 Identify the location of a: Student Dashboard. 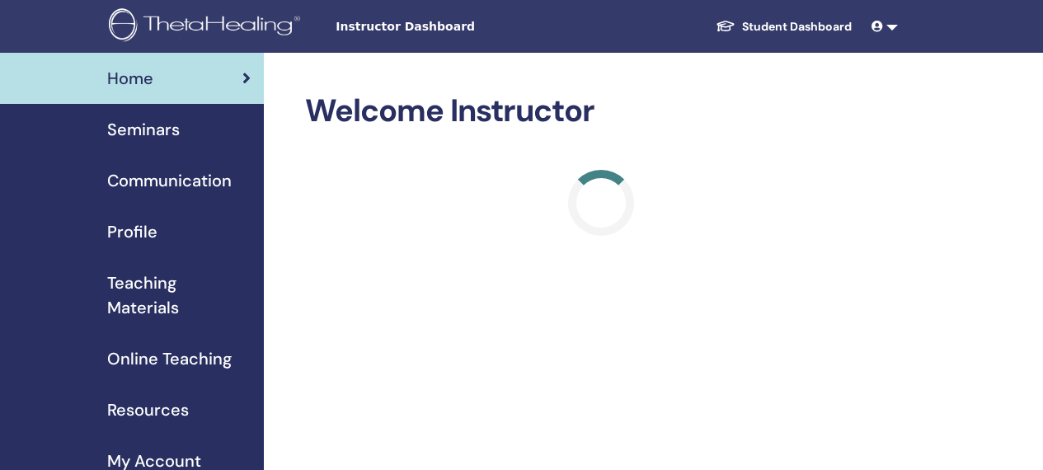
(784, 26).